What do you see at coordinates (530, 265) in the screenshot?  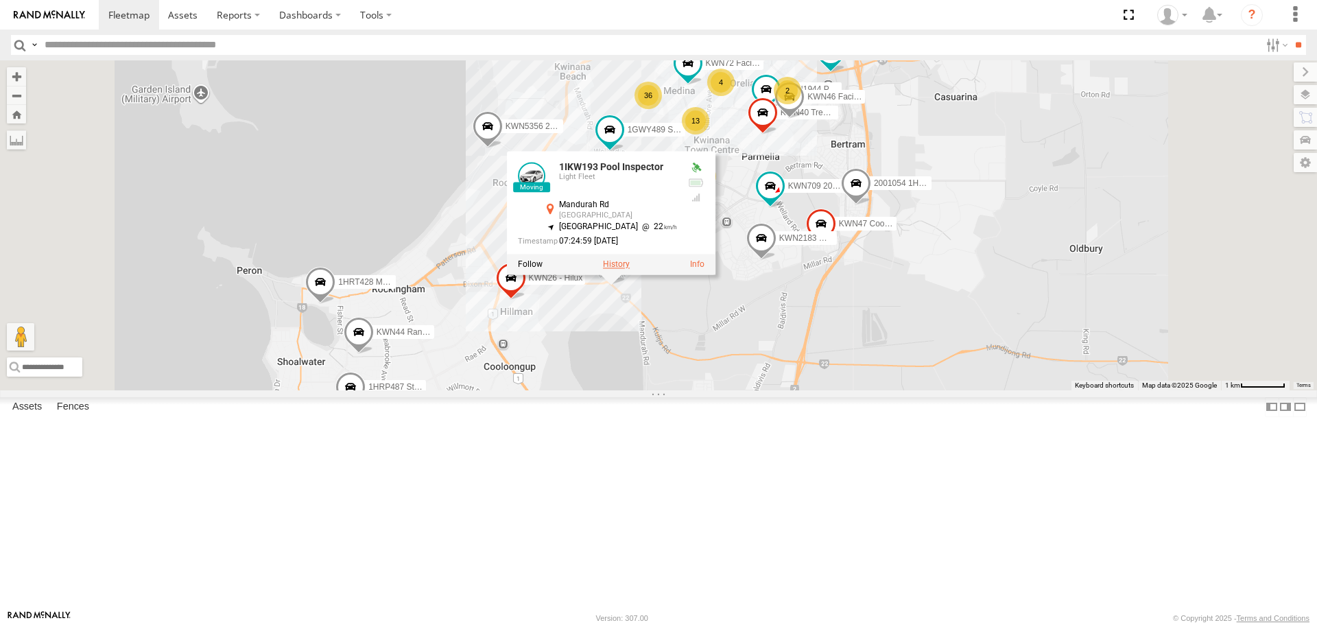 I see `label: Realtime tracking of Asset` at bounding box center [530, 265].